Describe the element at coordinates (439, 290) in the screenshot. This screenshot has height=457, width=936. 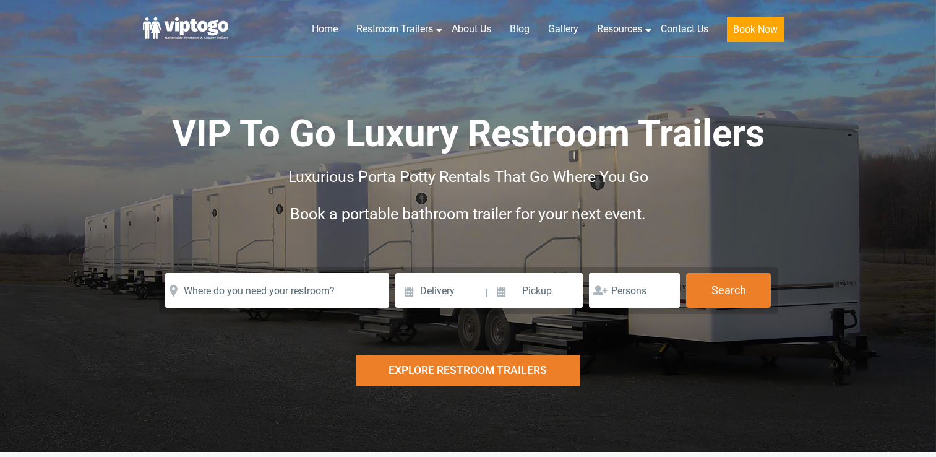
I see `input: Delivery` at that location.